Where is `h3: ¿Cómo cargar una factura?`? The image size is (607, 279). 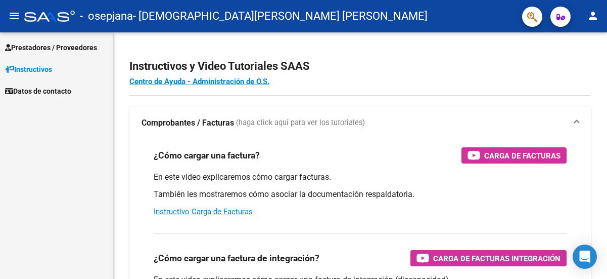
h3: ¿Cómo cargar una factura? is located at coordinates (207, 155).